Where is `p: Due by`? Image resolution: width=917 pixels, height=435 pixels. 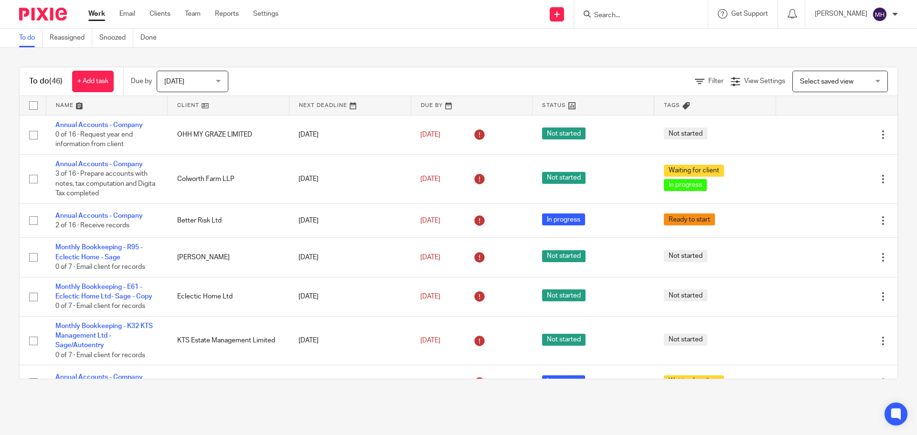 p: Due by is located at coordinates (141, 81).